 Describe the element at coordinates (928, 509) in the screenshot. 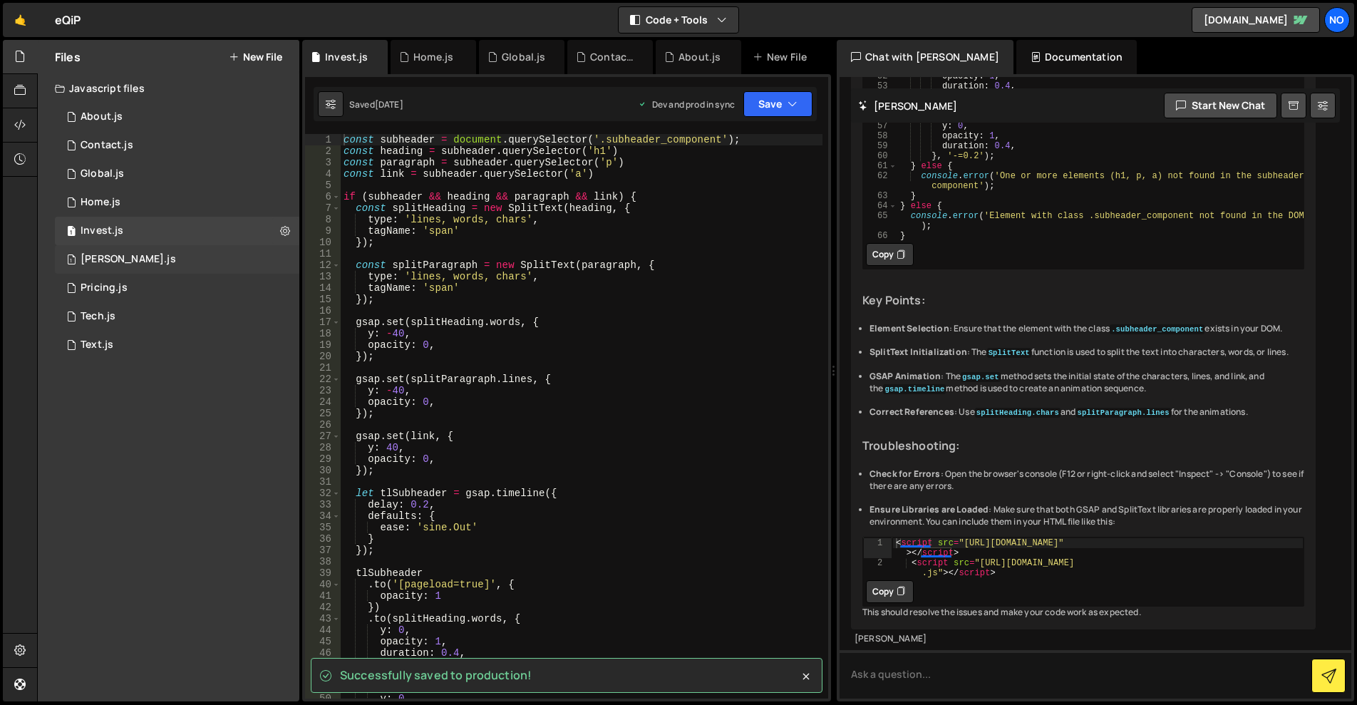

I see `strong: Ensure Libraries are Loaded` at that location.